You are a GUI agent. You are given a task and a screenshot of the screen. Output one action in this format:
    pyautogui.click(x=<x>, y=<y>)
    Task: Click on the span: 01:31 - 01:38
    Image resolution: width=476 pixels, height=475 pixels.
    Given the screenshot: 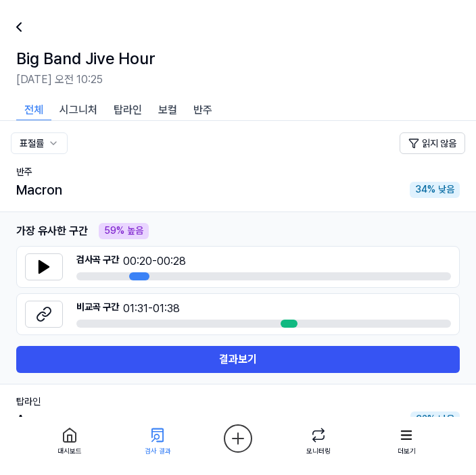 What is the action you would take?
    pyautogui.click(x=264, y=309)
    